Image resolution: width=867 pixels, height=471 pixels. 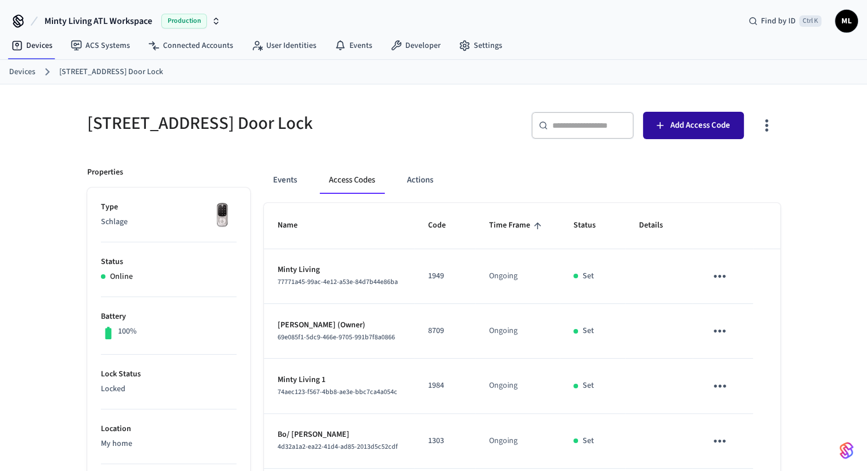 What do you see at coordinates (592, 225) in the screenshot?
I see `span: Status` at bounding box center [592, 225].